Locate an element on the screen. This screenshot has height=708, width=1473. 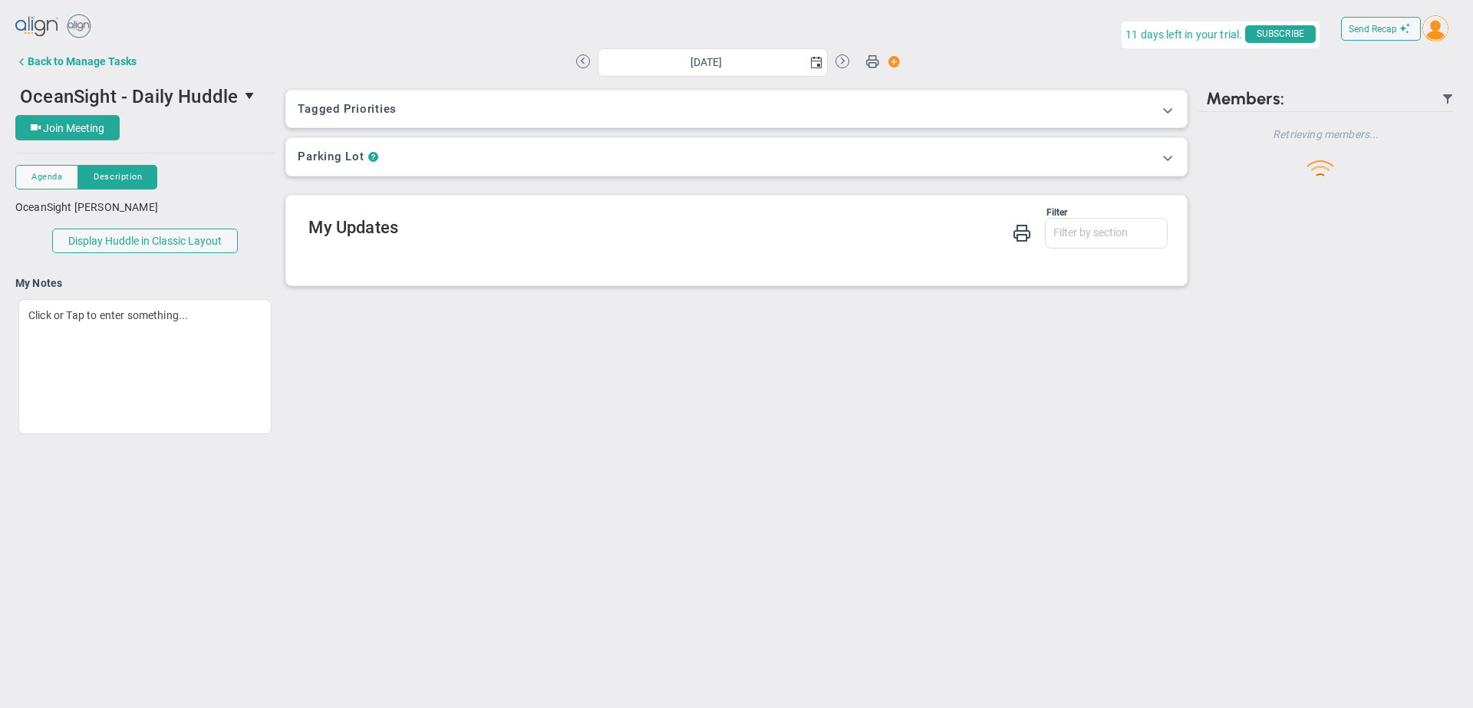
button: Description is located at coordinates (117, 177).